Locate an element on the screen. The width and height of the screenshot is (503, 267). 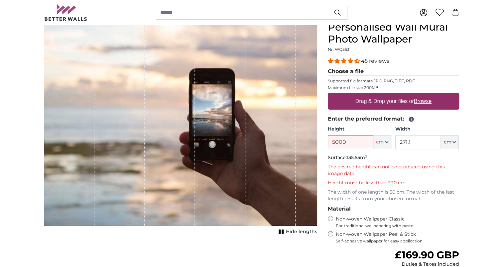
p: Supported file formats JPG, PNG, TIFF, PDF is located at coordinates (393, 81).